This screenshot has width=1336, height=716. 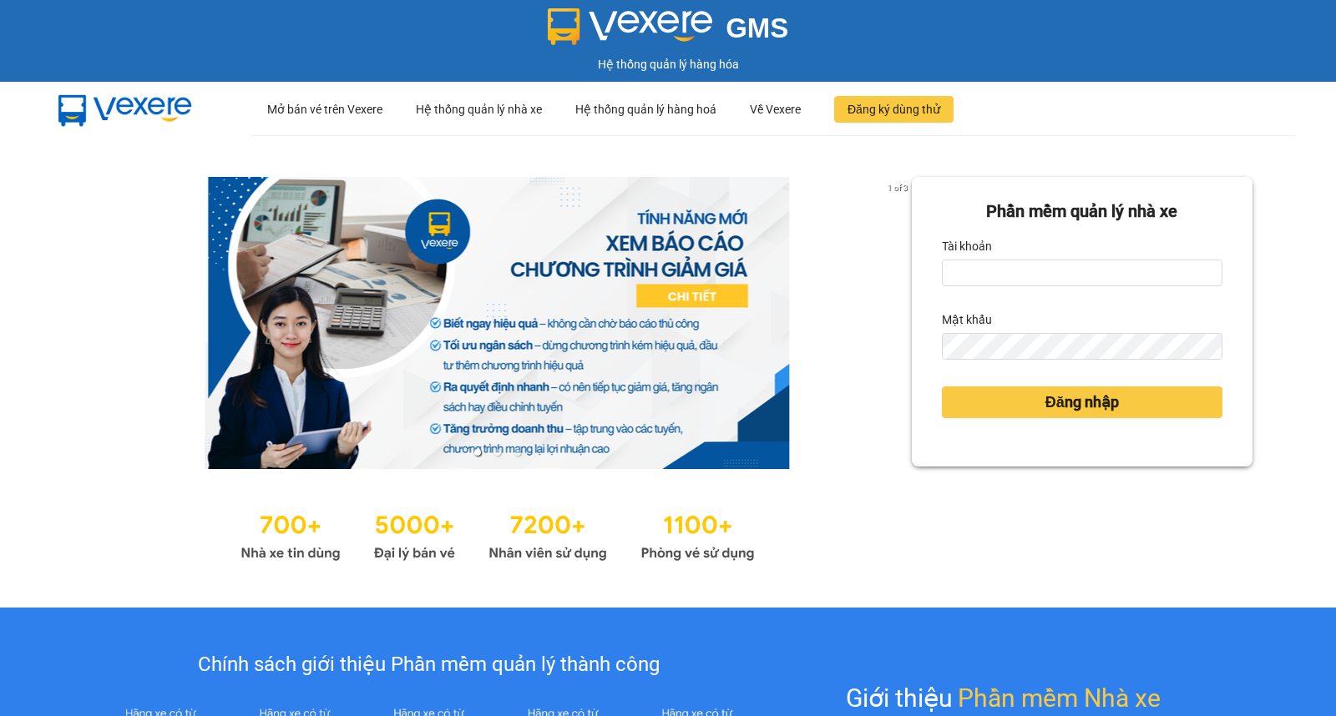 I want to click on div: Hệ thống quản lý nhà xe, so click(x=478, y=109).